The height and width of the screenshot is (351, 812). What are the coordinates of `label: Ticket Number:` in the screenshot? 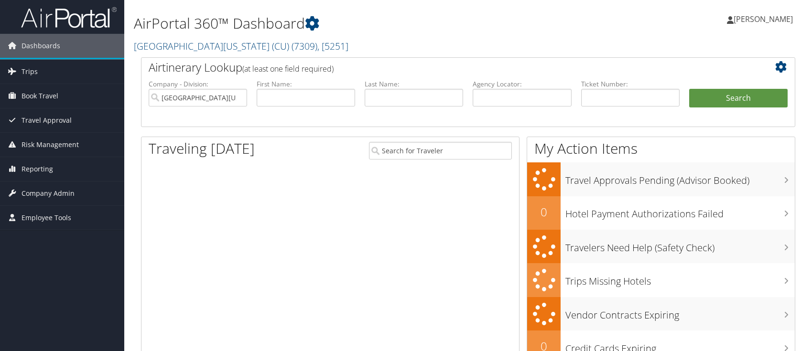 It's located at (631, 84).